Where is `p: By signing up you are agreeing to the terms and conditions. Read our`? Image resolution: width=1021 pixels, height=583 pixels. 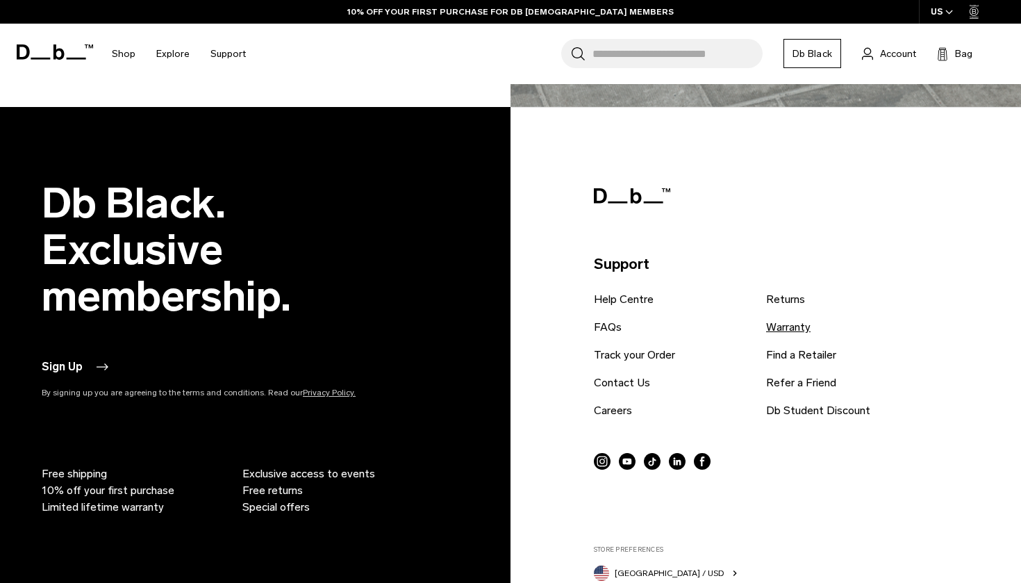
p: By signing up you are agreeing to the terms and conditions. Read our is located at coordinates (229, 392).